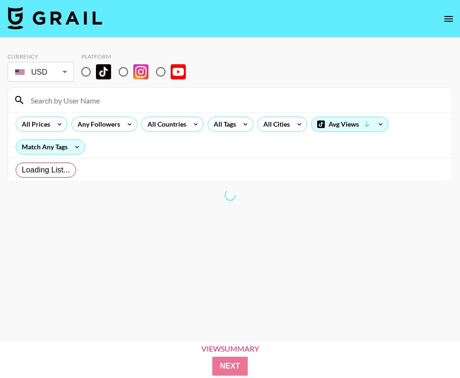  Describe the element at coordinates (55, 18) in the screenshot. I see `img: Grail Talent` at that location.